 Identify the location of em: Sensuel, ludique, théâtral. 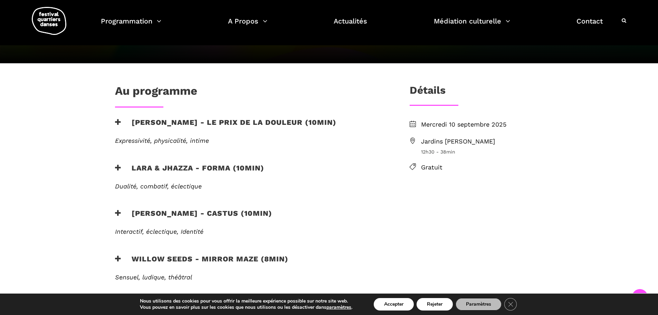
(153, 277).